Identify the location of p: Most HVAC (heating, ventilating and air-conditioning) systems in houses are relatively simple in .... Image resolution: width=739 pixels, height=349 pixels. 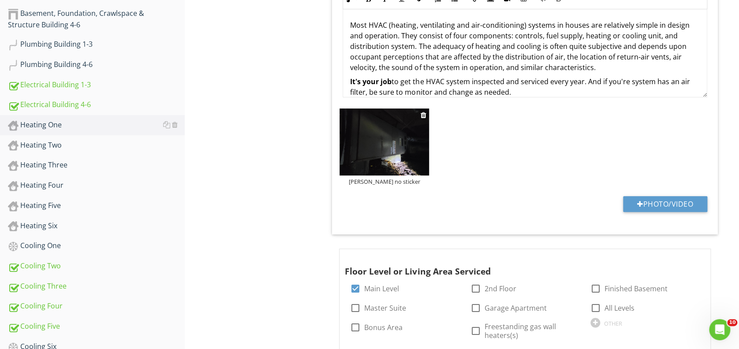
(525, 46).